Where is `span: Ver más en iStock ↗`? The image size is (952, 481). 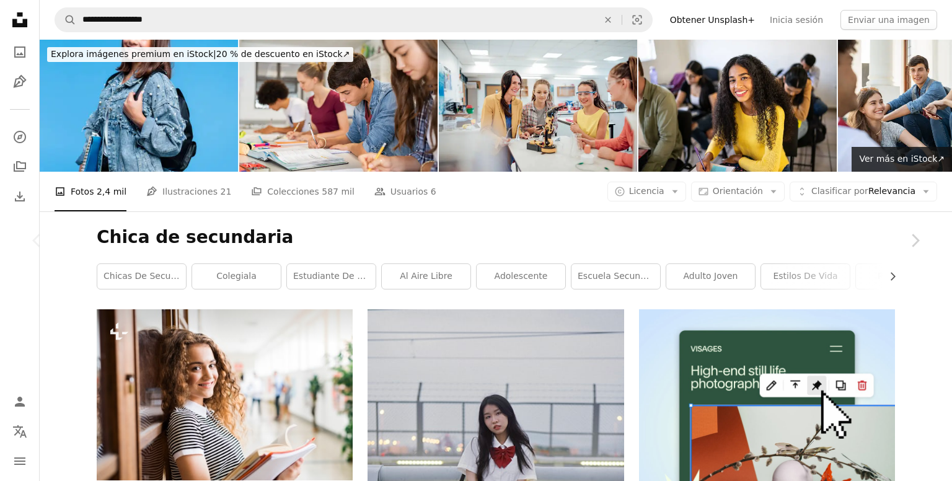
span: Ver más en iStock ↗ is located at coordinates (902, 159).